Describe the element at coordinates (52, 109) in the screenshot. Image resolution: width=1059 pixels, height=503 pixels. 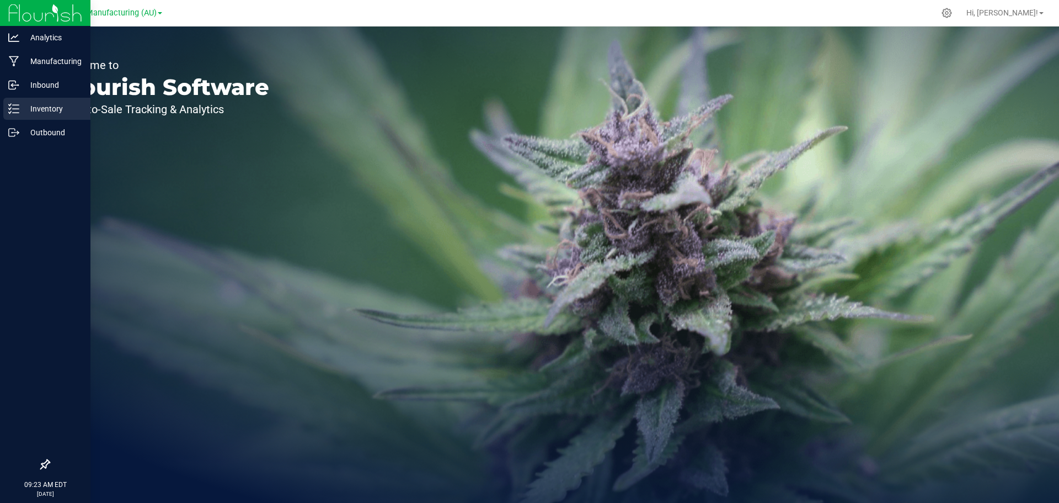
I see `p: Inventory` at that location.